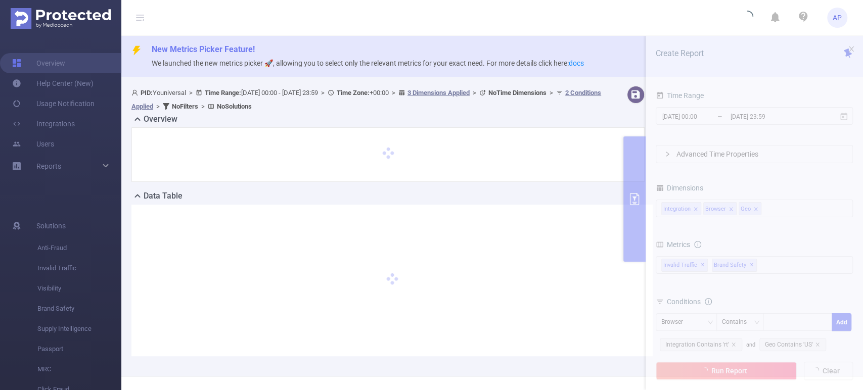 Image resolution: width=863 pixels, height=390 pixels. What do you see at coordinates (136, 92) in the screenshot?
I see `i: icon: user` at bounding box center [136, 92].